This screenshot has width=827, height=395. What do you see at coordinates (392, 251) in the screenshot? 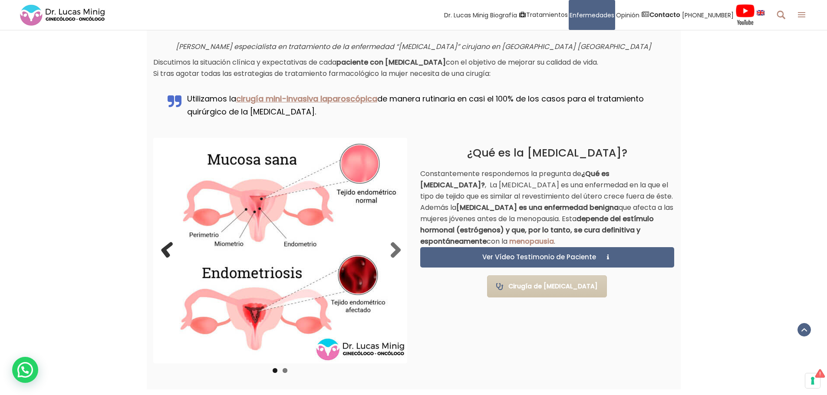
I see `a: Next` at bounding box center [392, 251].